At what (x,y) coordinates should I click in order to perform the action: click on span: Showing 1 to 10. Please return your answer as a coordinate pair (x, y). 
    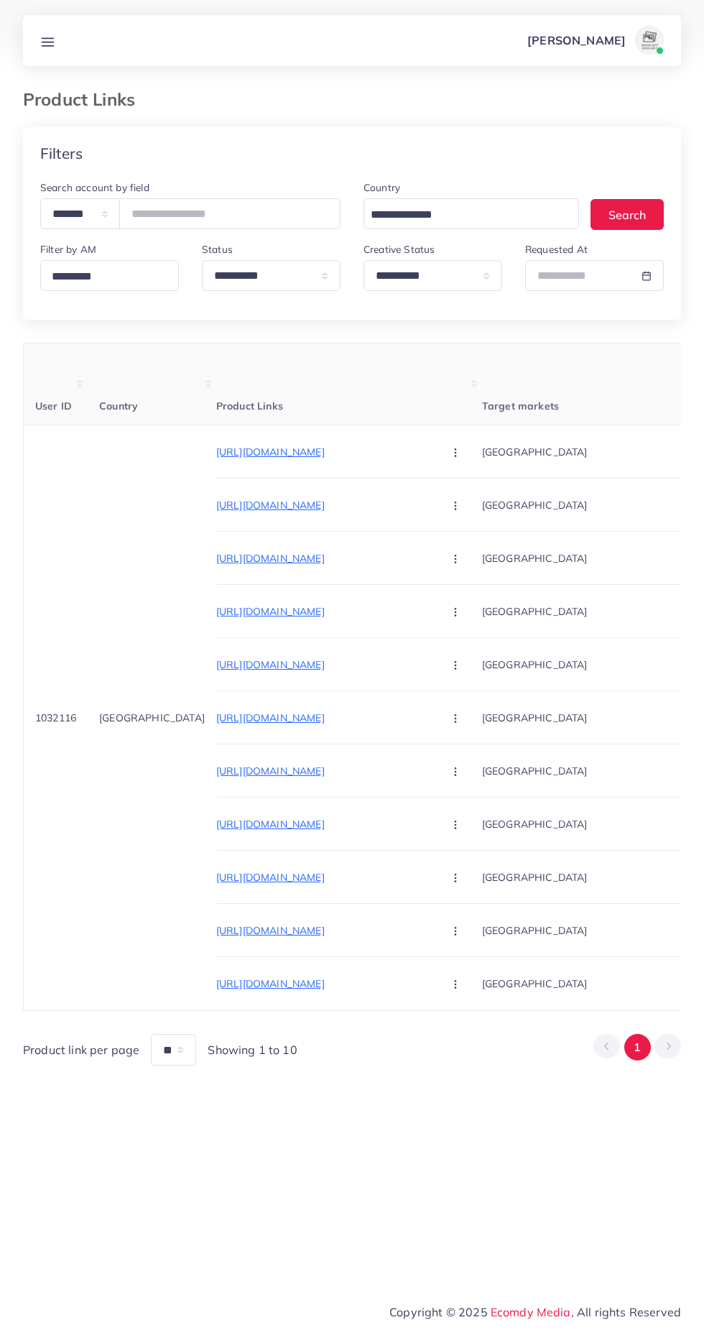
    Looking at the image, I should click on (252, 1050).